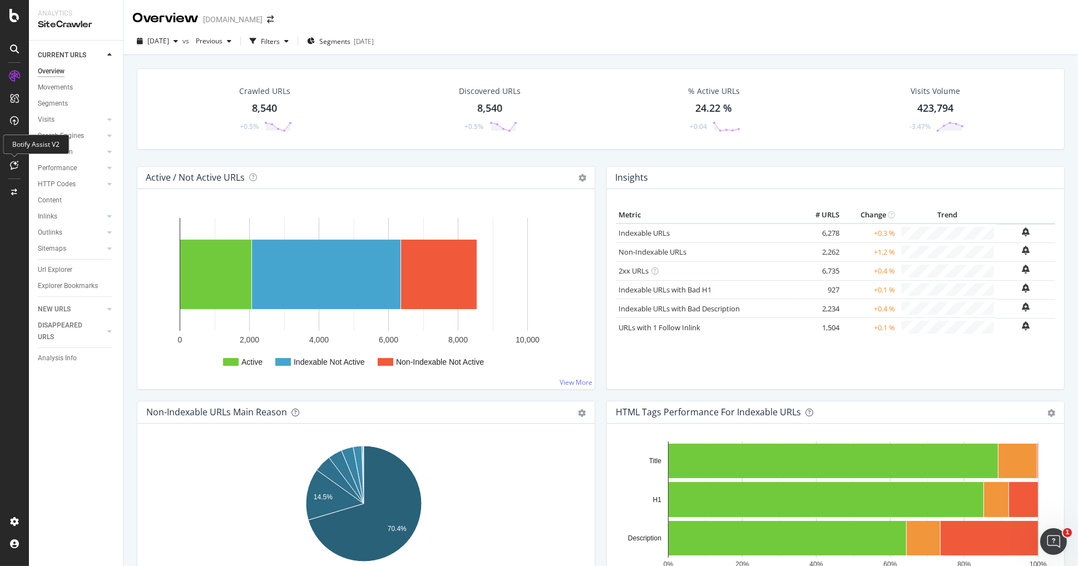 This screenshot has height=566, width=1078. Describe the element at coordinates (76, 87) in the screenshot. I see `a: Movements` at that location.